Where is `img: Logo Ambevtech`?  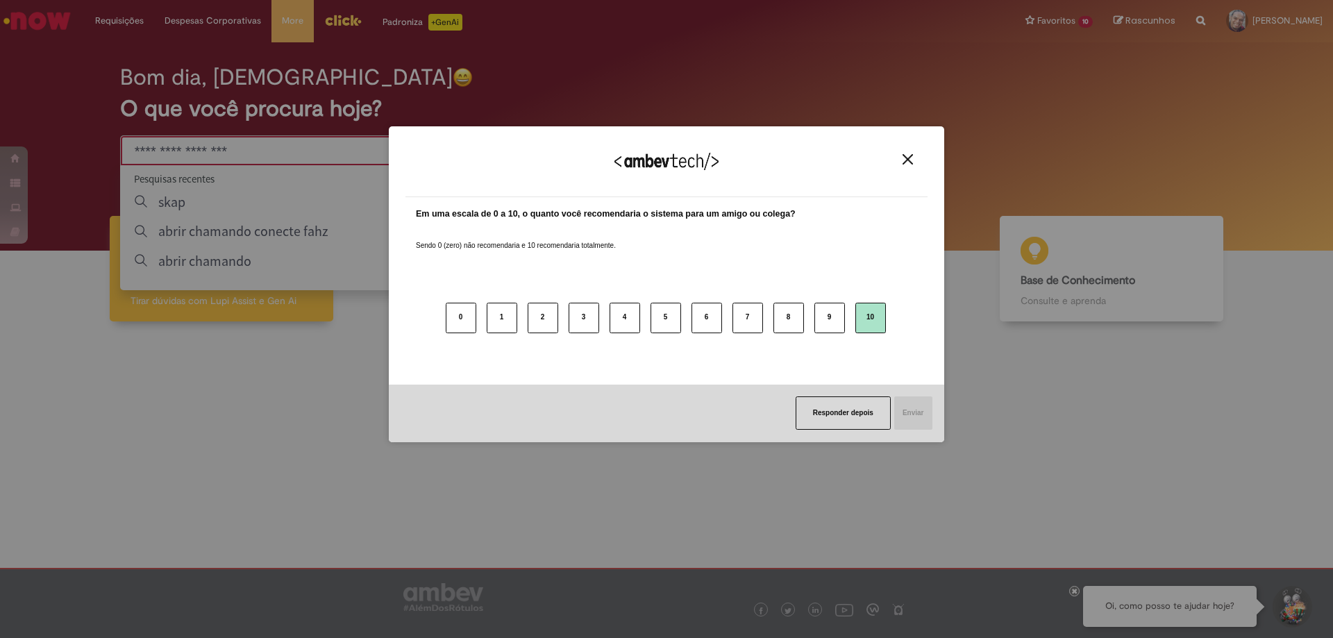
img: Logo Ambevtech is located at coordinates (667, 161).